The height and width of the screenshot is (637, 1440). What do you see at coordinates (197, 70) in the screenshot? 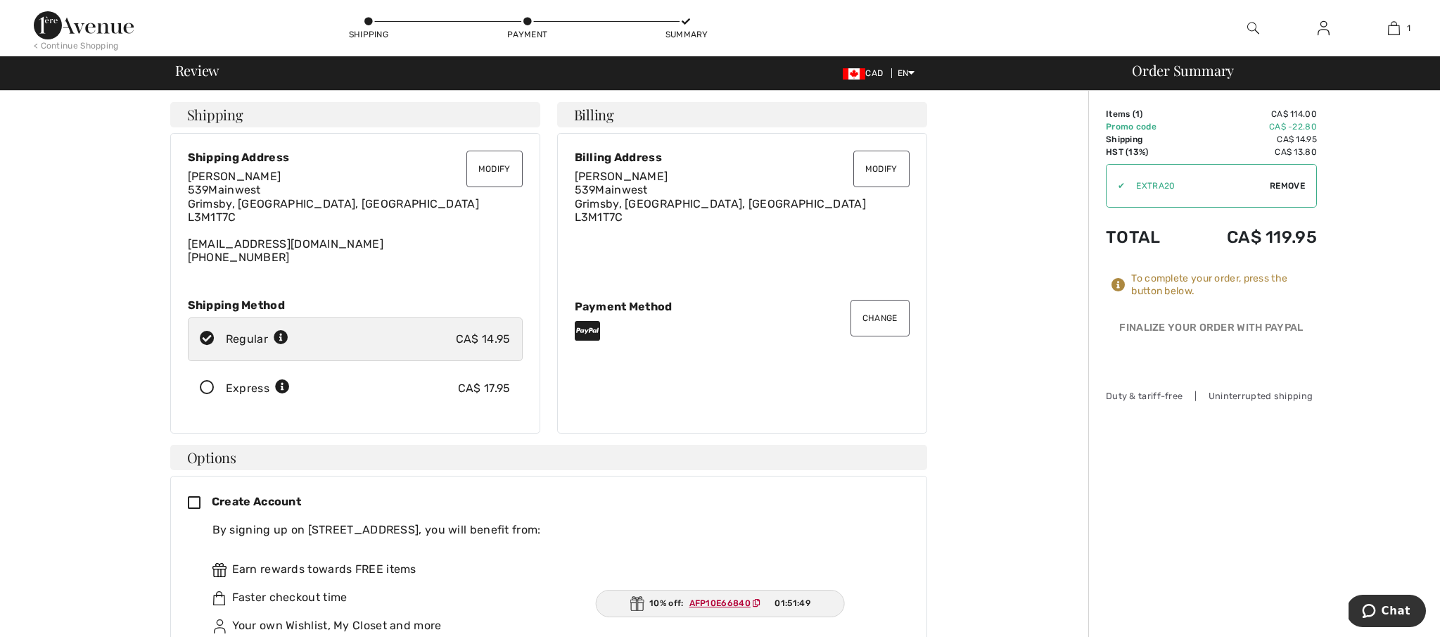
I see `span: Review` at bounding box center [197, 70].